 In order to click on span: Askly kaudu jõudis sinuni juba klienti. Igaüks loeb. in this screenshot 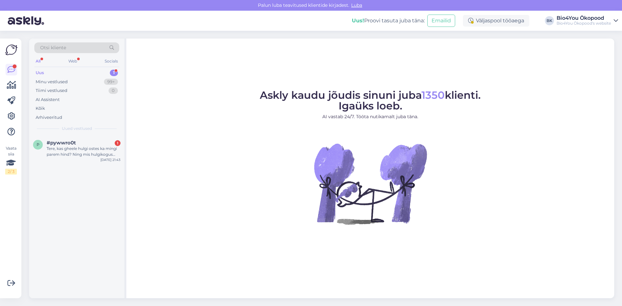, I will do `click(370, 100)`.